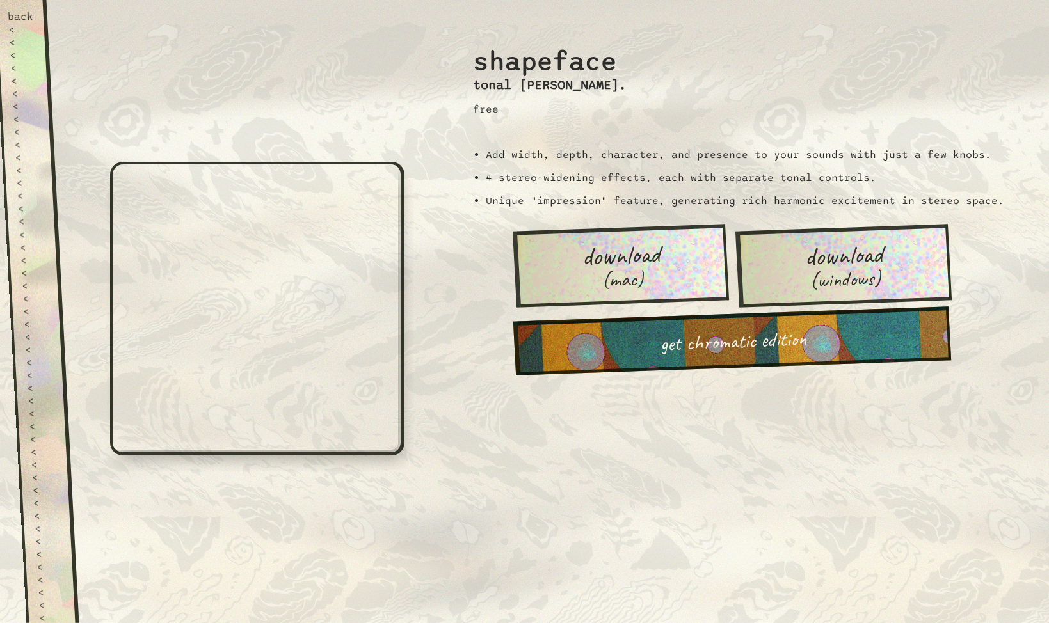  I want to click on p: free, so click(550, 109).